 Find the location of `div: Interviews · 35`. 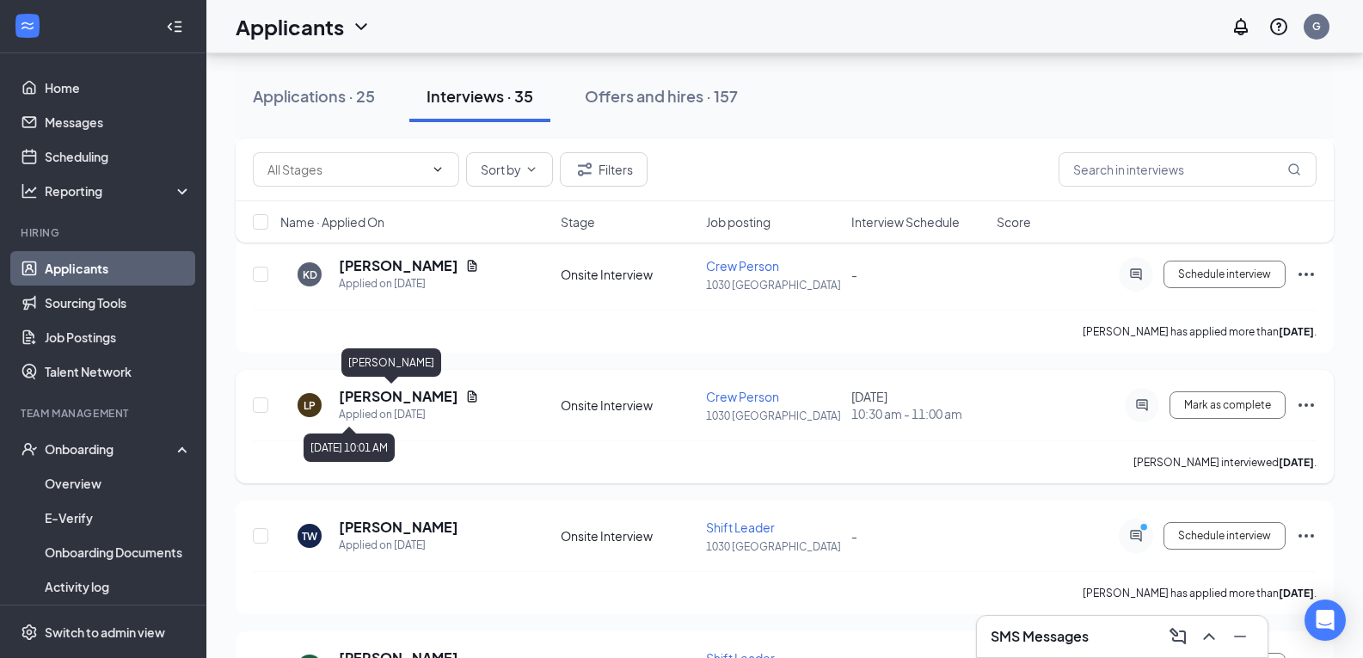

div: Interviews · 35 is located at coordinates (480, 95).